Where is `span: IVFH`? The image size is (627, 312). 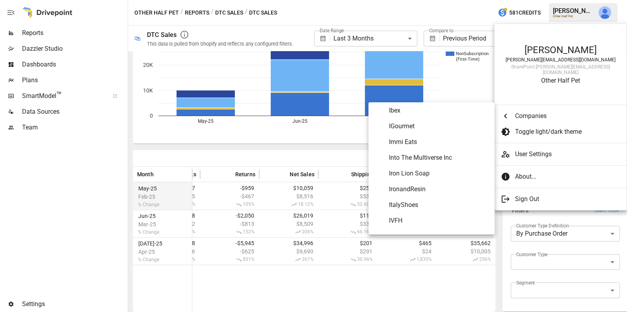
span: IVFH is located at coordinates (439, 221).